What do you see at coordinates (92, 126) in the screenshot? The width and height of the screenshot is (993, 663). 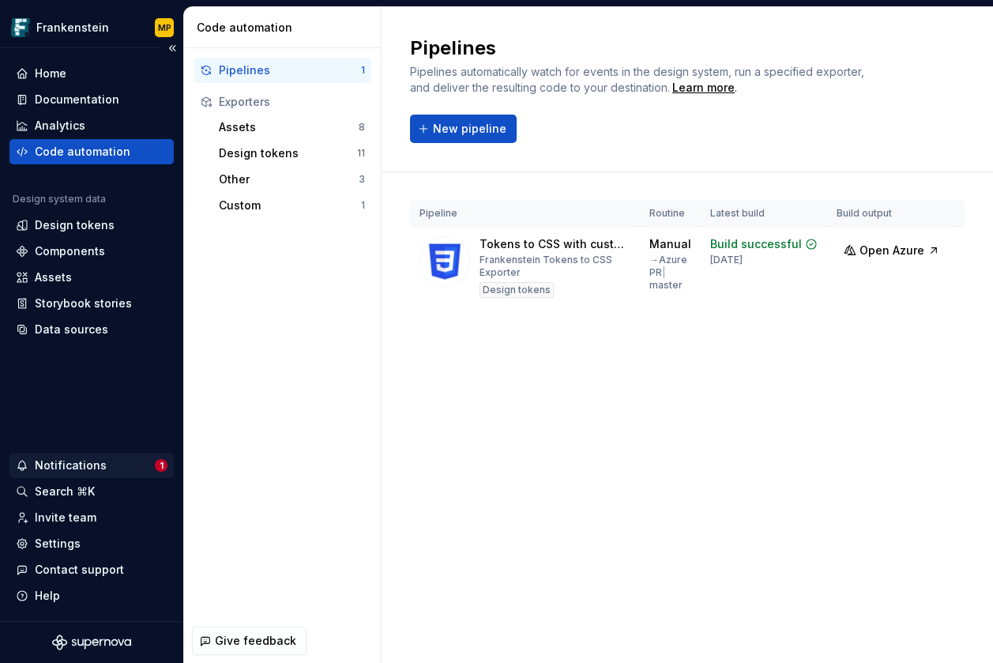 I see `a: Analytics` at bounding box center [92, 126].